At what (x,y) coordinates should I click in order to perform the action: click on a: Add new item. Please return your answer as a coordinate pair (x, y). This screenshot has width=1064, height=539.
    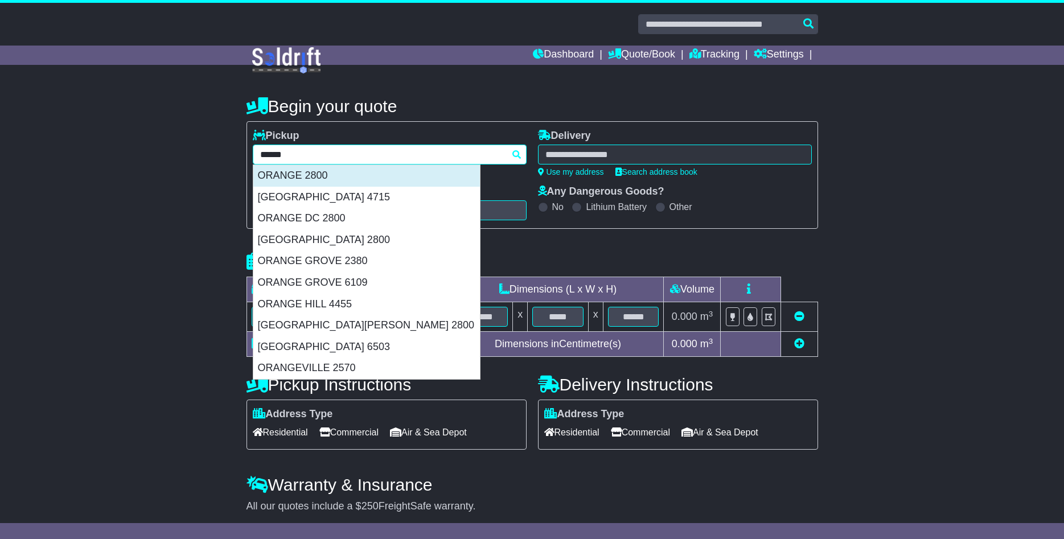
    Looking at the image, I should click on (799, 344).